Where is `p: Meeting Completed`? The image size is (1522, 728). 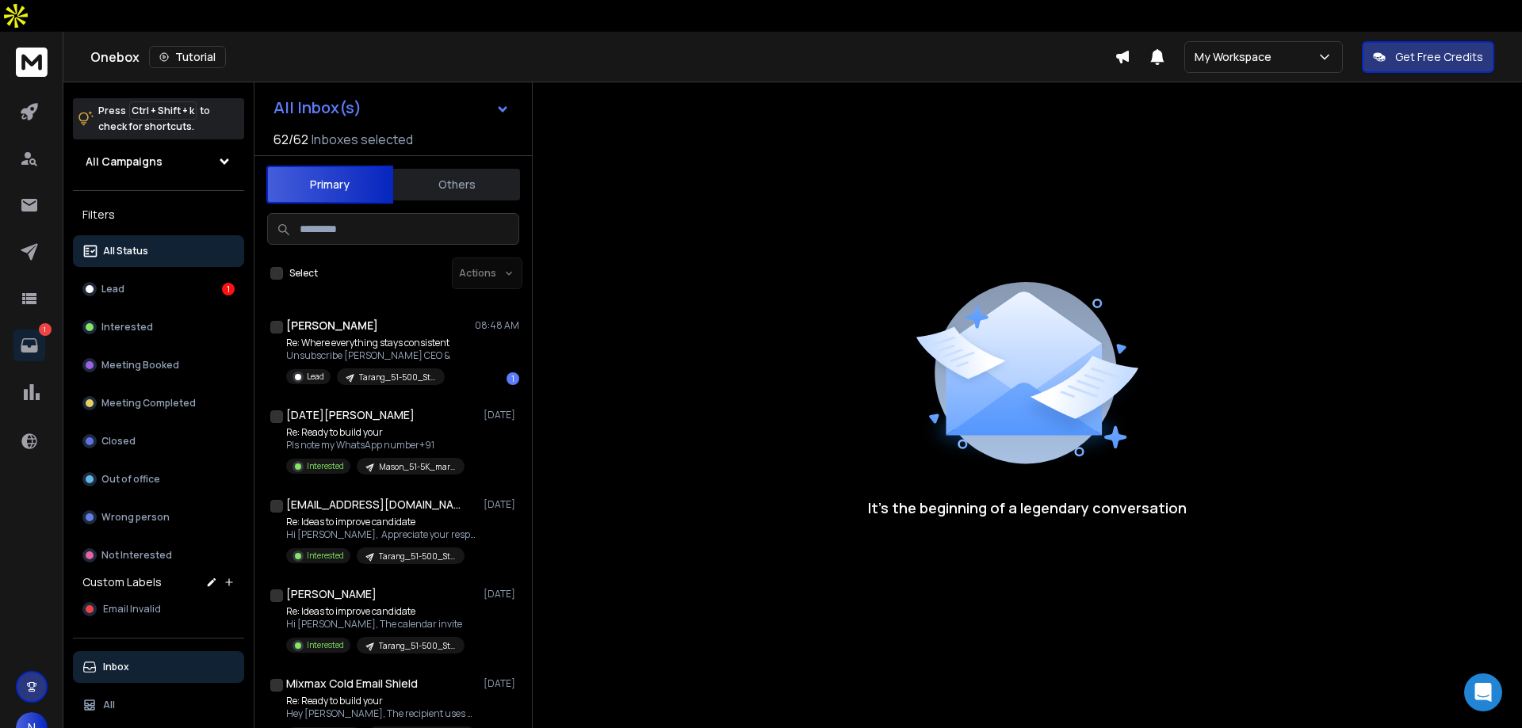
p: Meeting Completed is located at coordinates (148, 403).